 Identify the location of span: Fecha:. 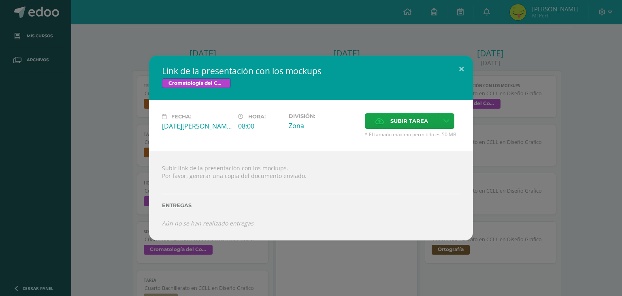
(181, 116).